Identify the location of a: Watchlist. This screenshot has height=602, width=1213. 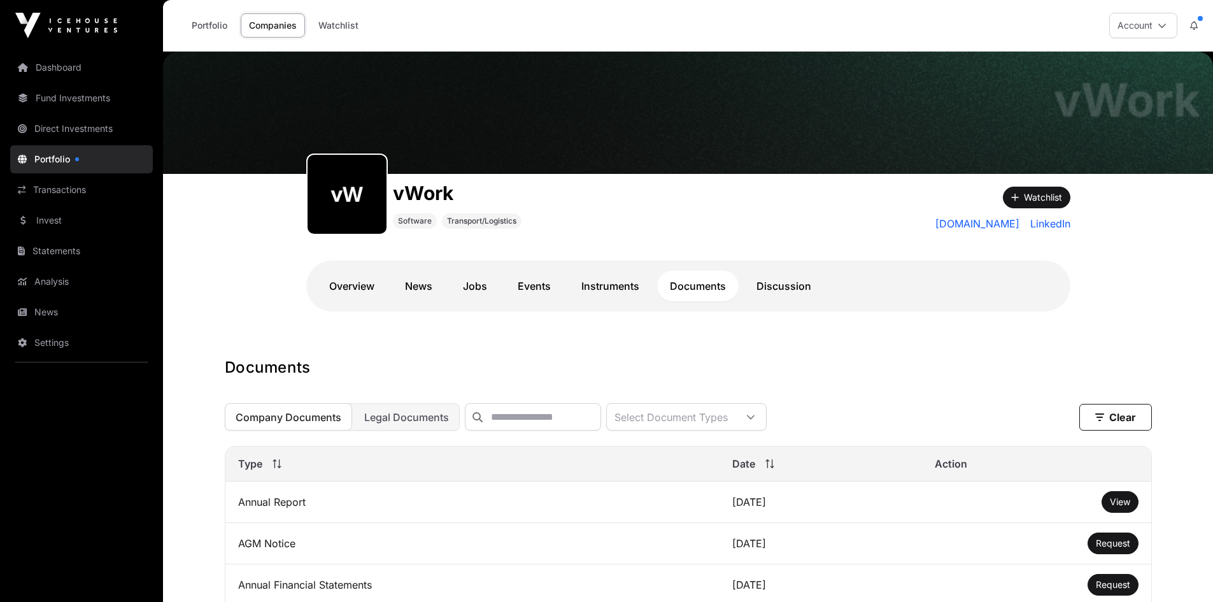
(338, 25).